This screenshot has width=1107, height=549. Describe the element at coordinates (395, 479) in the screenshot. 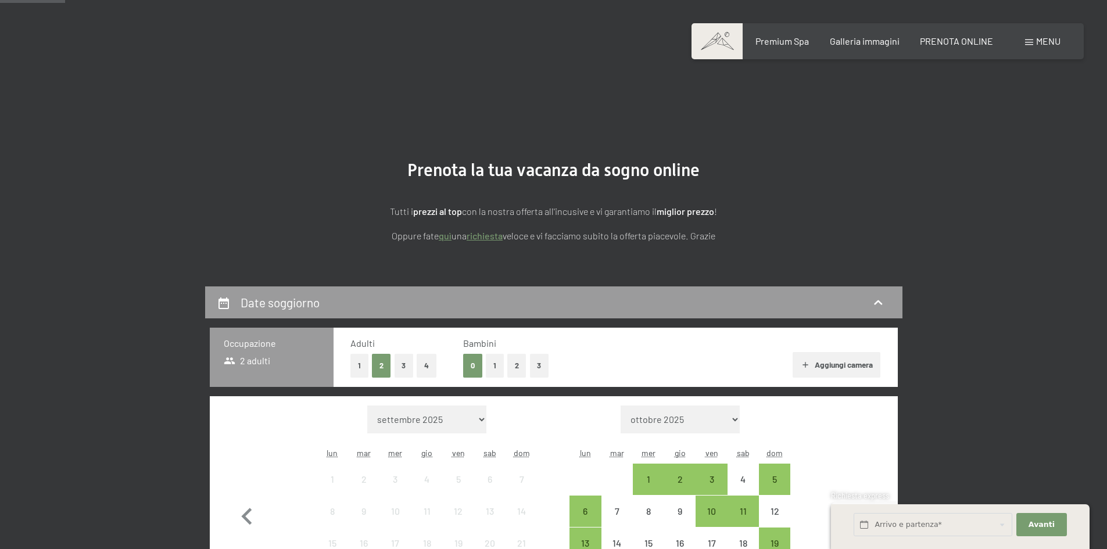

I see `div: Wed Sep 03 2025` at that location.